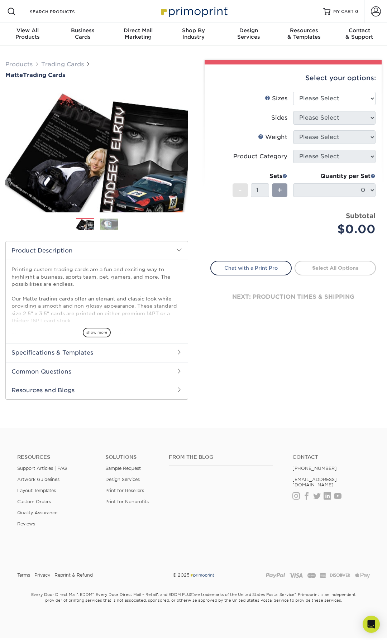  Describe the element at coordinates (14, 75) in the screenshot. I see `span: Matte` at that location.